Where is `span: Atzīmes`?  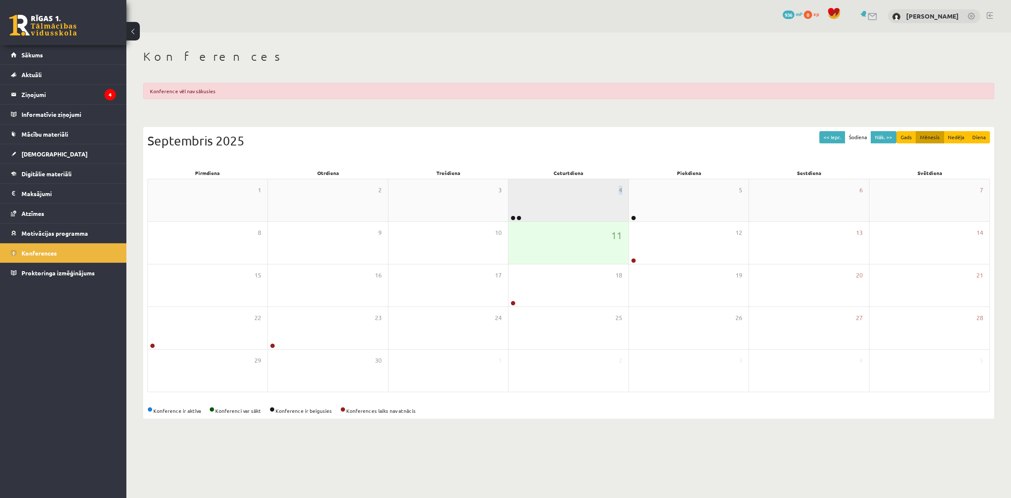 span: Atzīmes is located at coordinates (33, 213).